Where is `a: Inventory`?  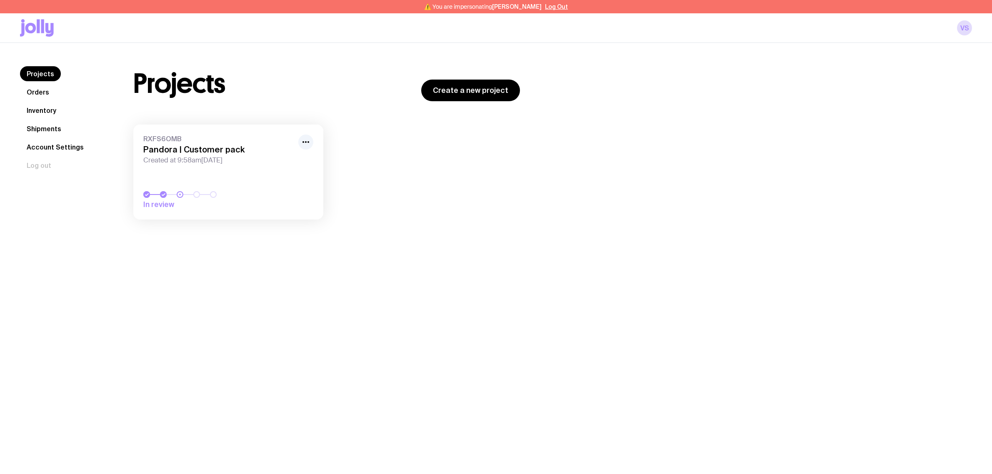
a: Inventory is located at coordinates (41, 110).